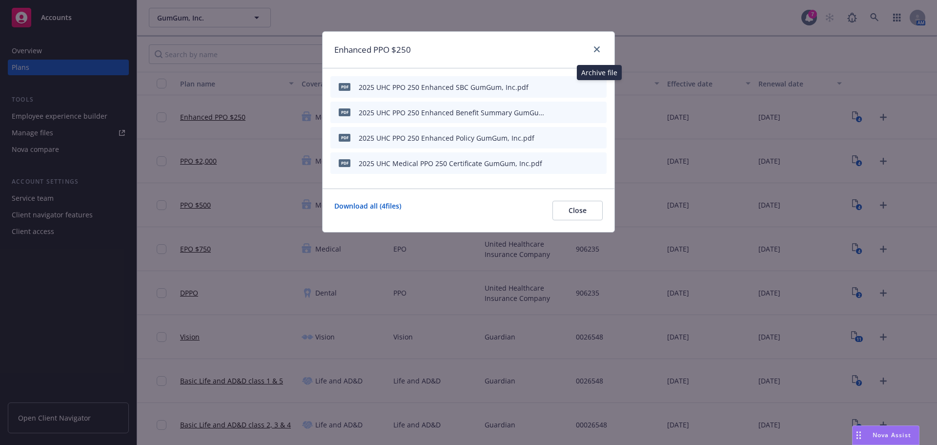 Image resolution: width=937 pixels, height=445 pixels. Describe the element at coordinates (578, 210) in the screenshot. I see `span: Close` at that location.